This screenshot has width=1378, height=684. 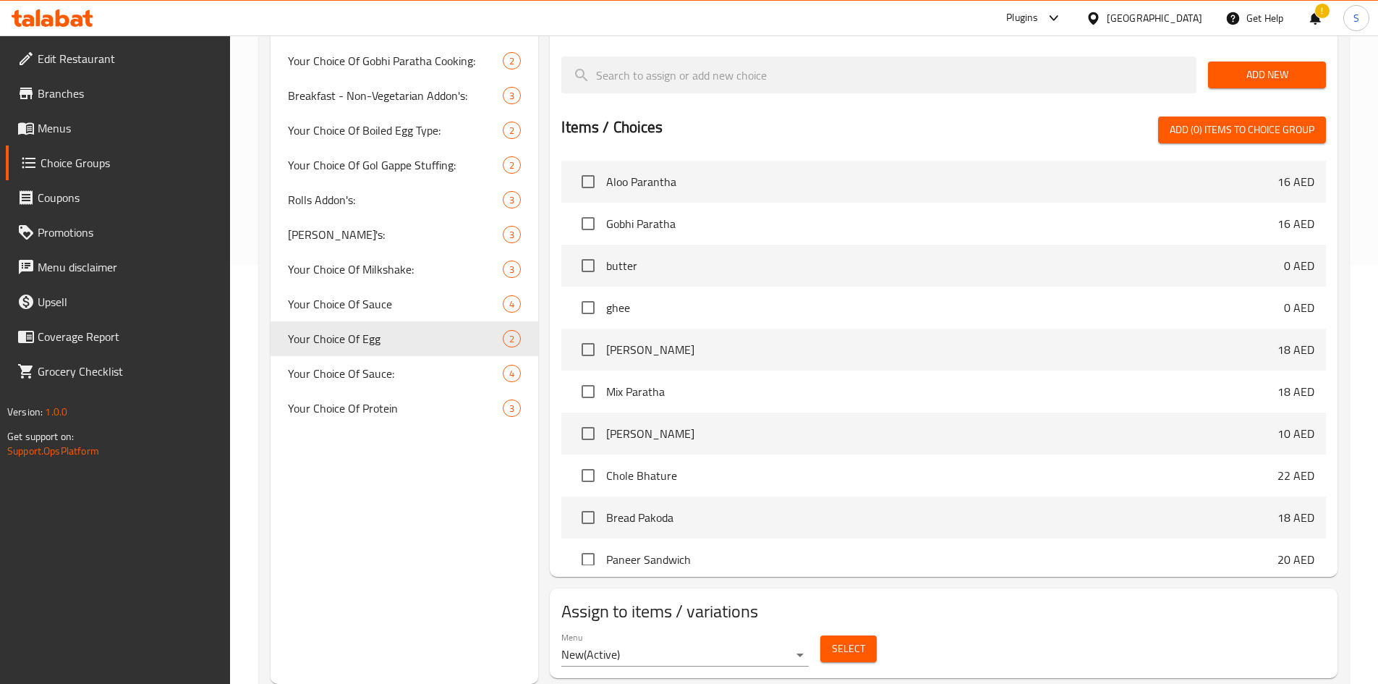 I want to click on input: search, so click(x=879, y=75).